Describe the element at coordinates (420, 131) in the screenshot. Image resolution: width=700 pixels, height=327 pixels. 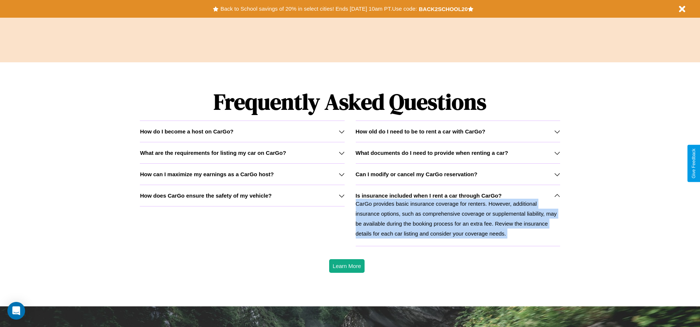
I see `h3: How old do I need to be to rent a car with CarGo?` at that location.